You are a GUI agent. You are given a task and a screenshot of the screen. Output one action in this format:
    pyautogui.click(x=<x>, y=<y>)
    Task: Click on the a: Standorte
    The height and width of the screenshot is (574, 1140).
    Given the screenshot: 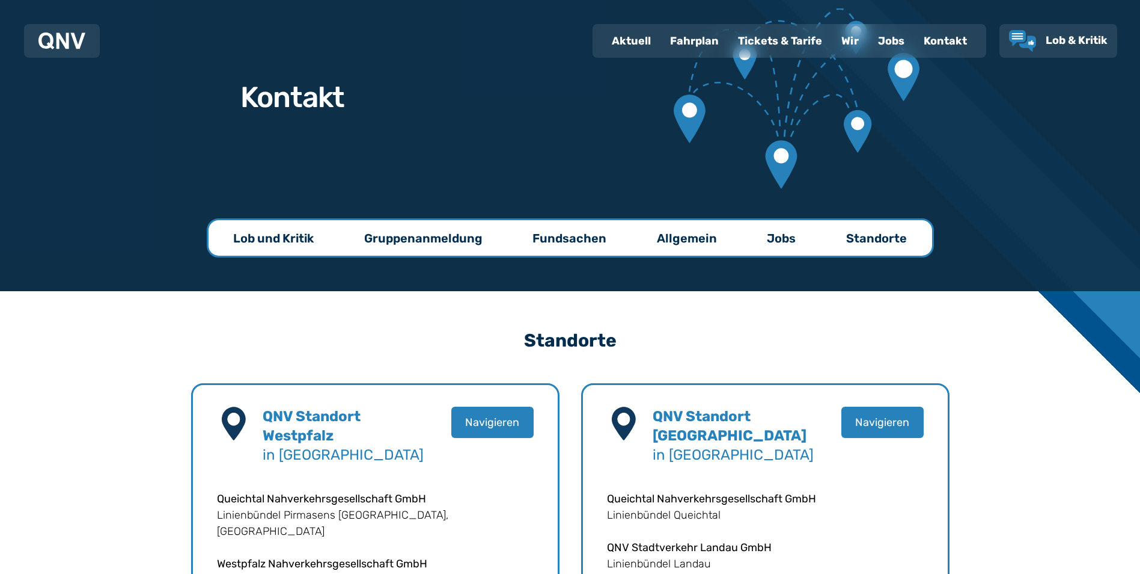 What is the action you would take?
    pyautogui.click(x=877, y=237)
    